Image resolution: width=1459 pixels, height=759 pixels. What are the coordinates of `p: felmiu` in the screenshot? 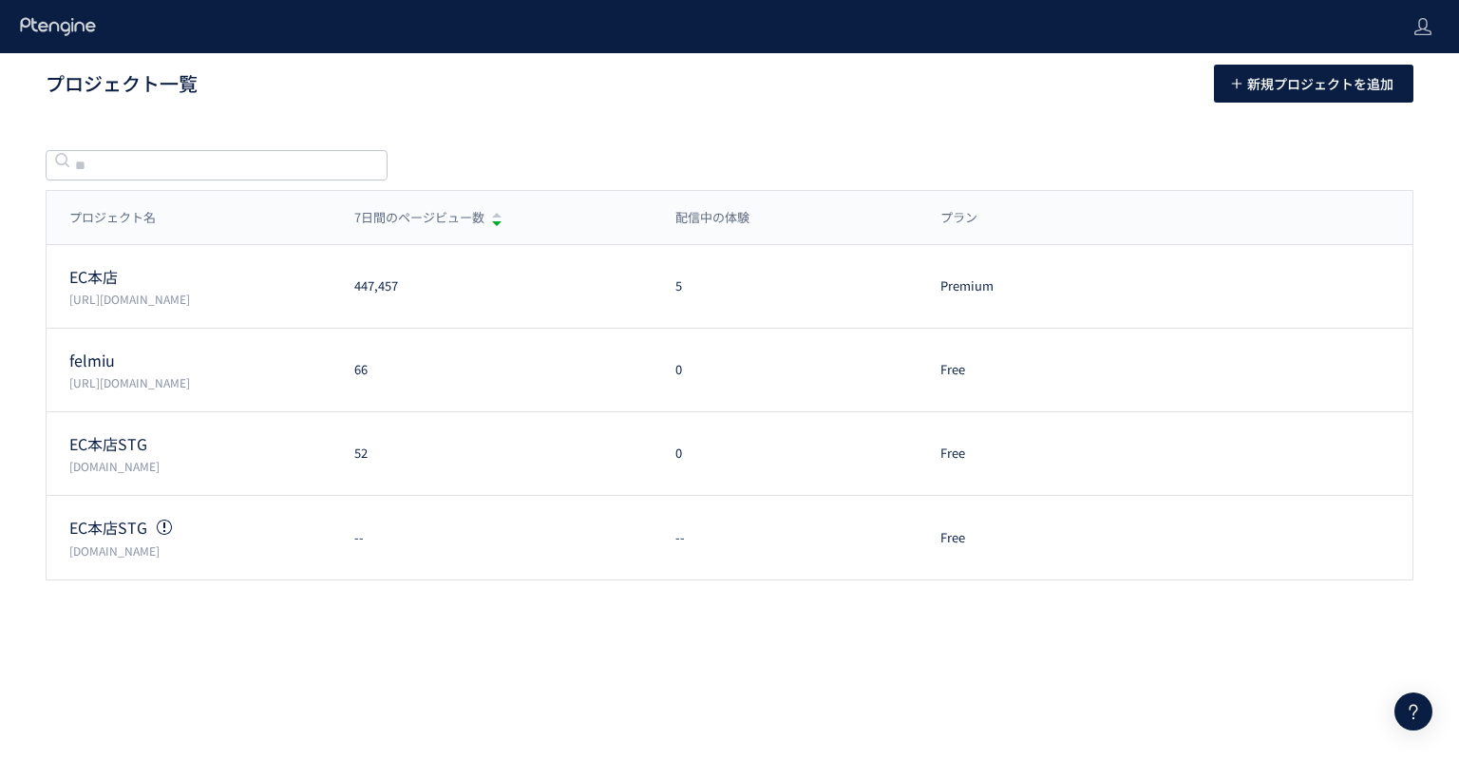 It's located at (200, 360).